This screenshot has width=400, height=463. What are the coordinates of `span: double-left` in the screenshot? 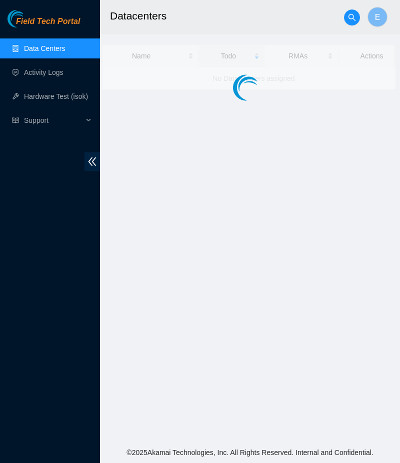 It's located at (92, 161).